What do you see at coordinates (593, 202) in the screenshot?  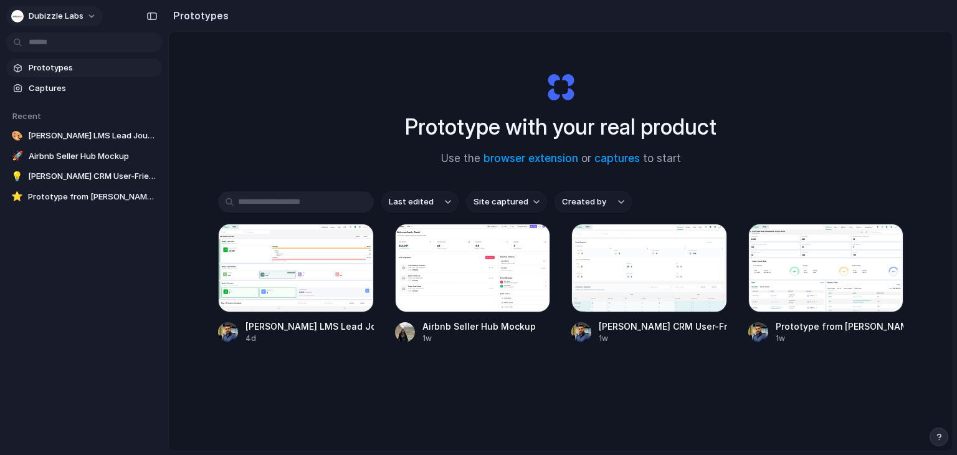 I see `button: Created by` at bounding box center [593, 202].